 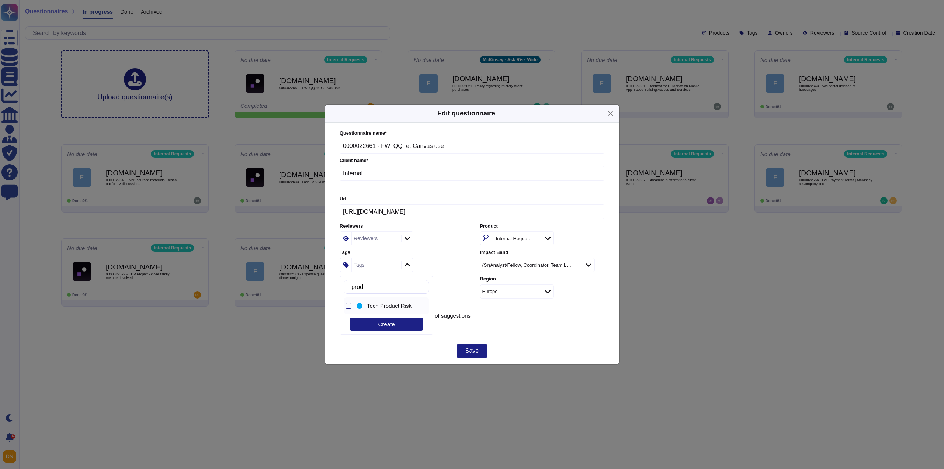 I want to click on label: Questionnaire name, so click(x=472, y=133).